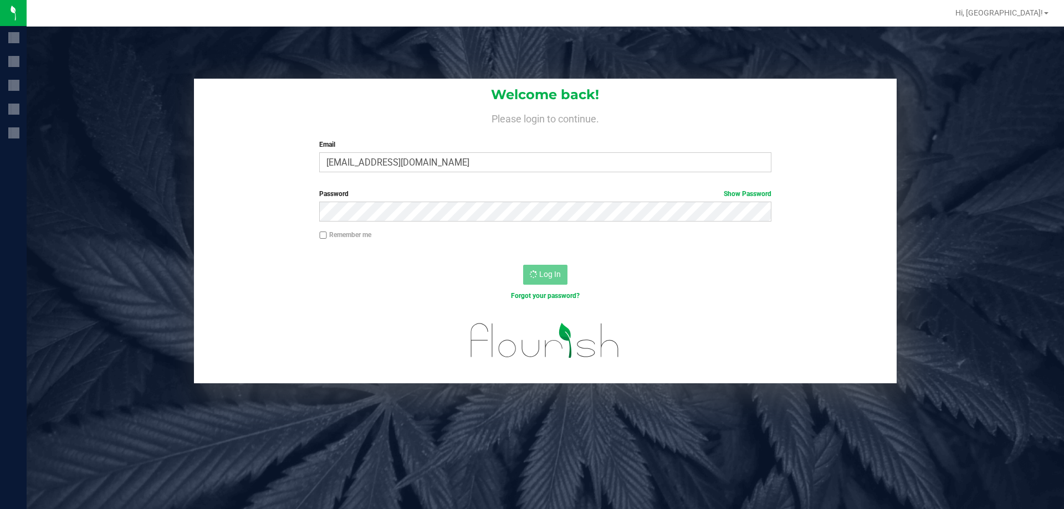  I want to click on input: Remember me, so click(323, 235).